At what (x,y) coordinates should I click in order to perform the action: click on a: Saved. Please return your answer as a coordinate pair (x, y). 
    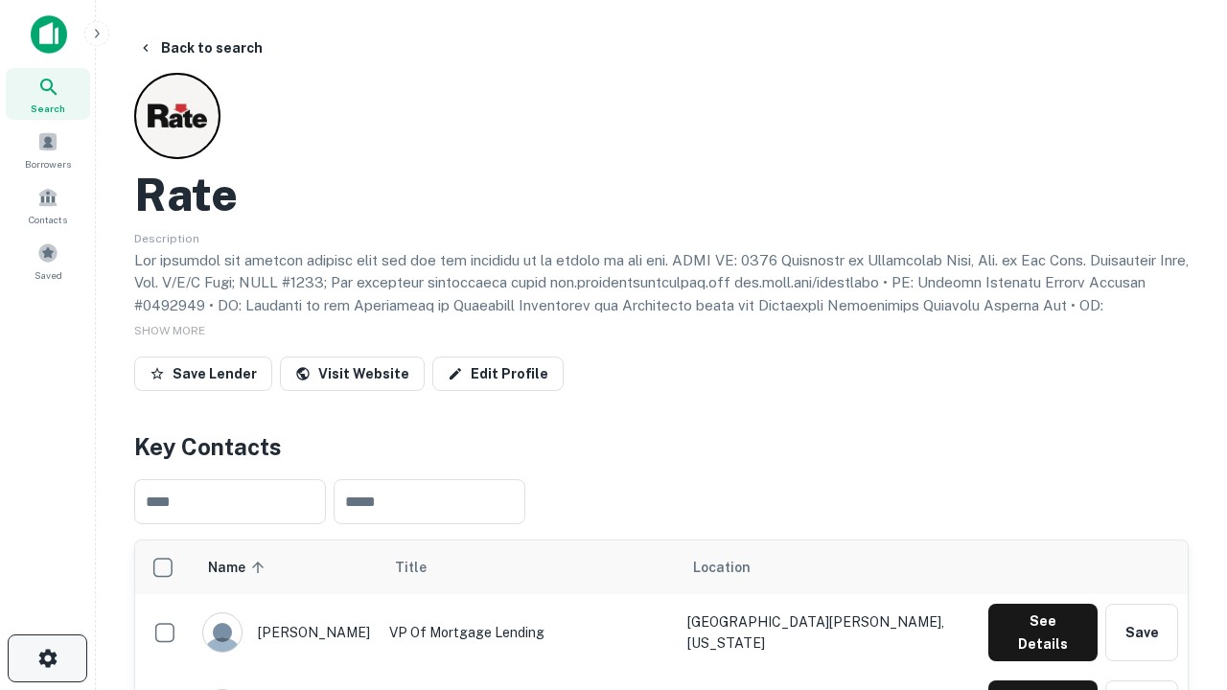
    Looking at the image, I should click on (48, 261).